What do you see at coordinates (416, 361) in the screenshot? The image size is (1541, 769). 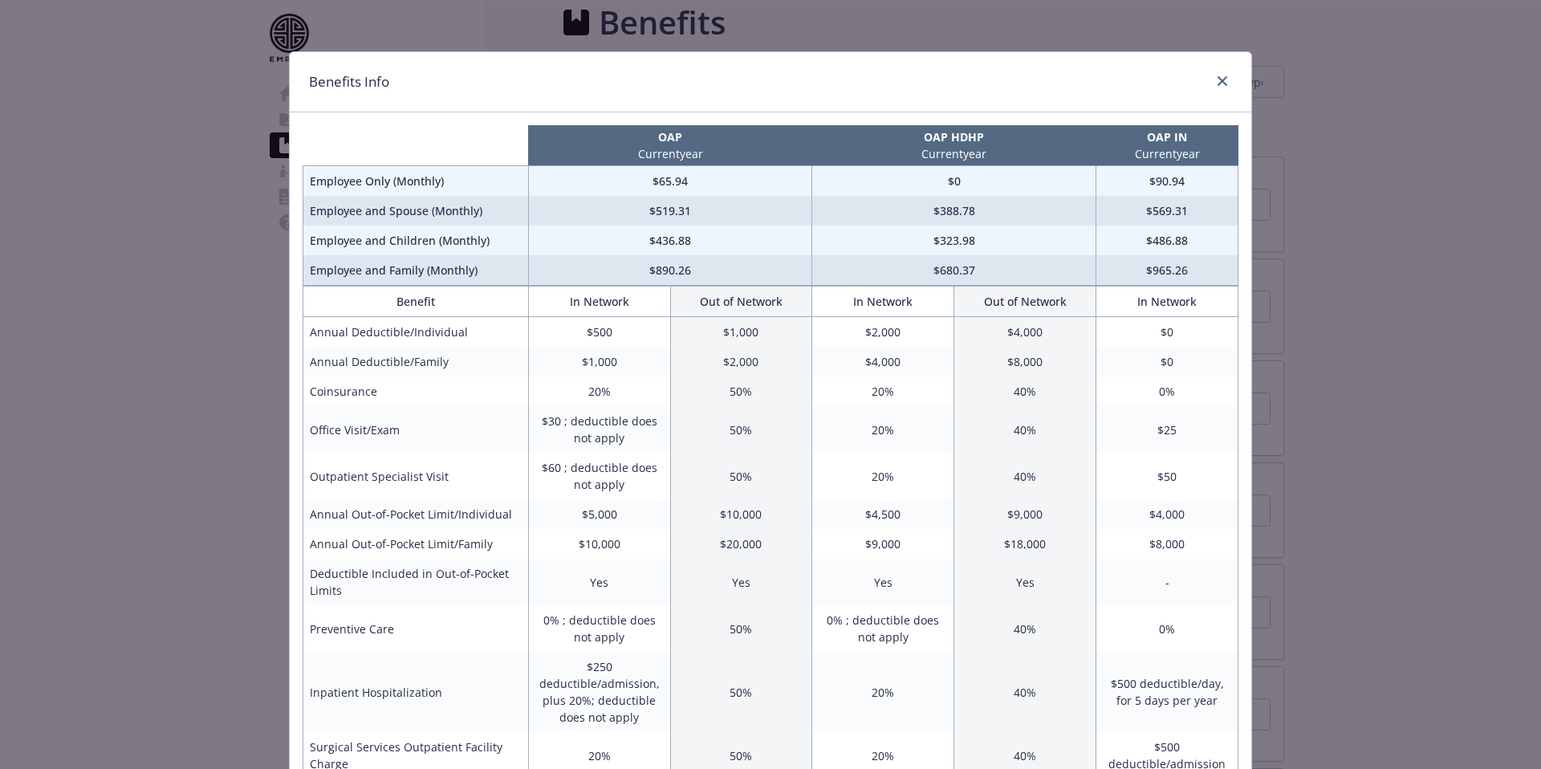 I see `td: Annual Deductible/Family` at bounding box center [416, 361].